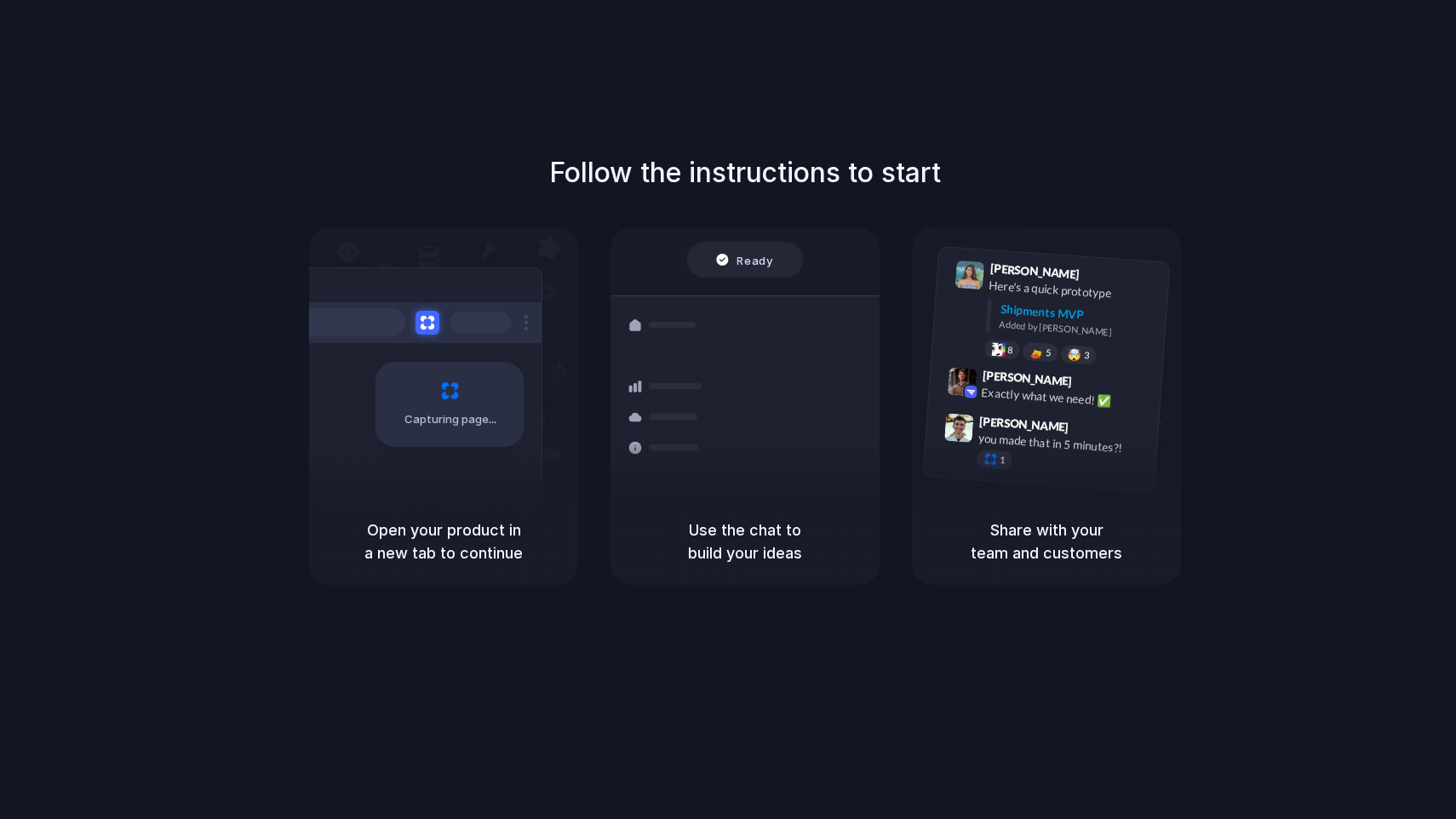 Image resolution: width=1456 pixels, height=819 pixels. What do you see at coordinates (1086, 355) in the screenshot?
I see `span: 3` at bounding box center [1086, 355].